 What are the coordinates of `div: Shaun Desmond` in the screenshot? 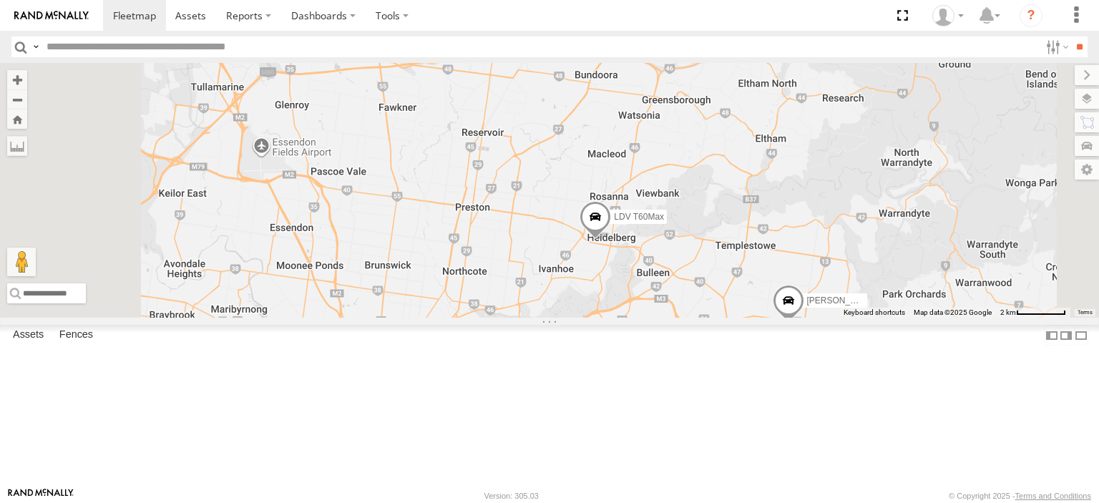 It's located at (948, 16).